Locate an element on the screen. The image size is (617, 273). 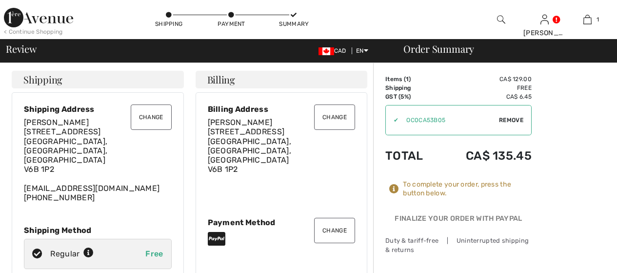
td: GST (5%) is located at coordinates (412, 97).